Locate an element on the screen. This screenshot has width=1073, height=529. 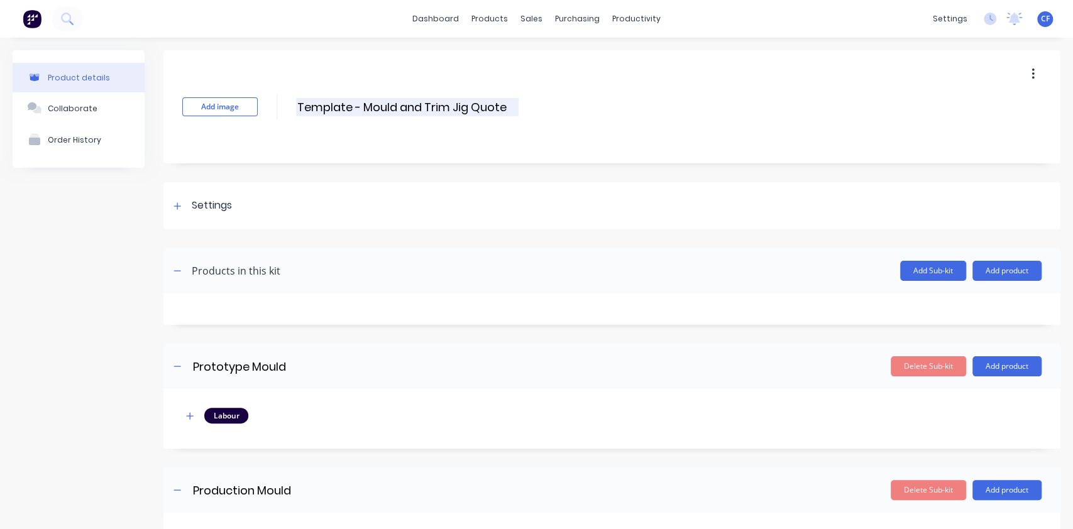
div: Settings is located at coordinates (212, 205).